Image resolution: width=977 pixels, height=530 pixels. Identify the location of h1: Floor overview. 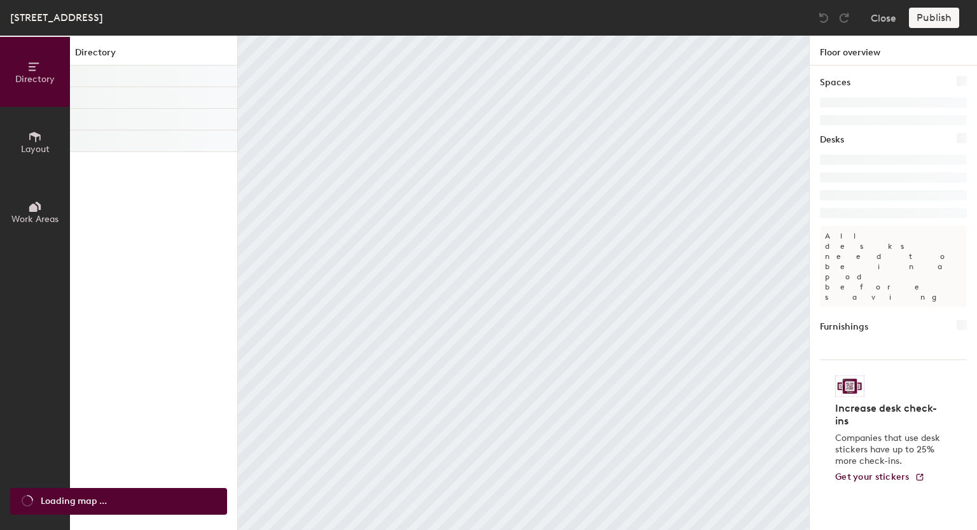
(893, 50).